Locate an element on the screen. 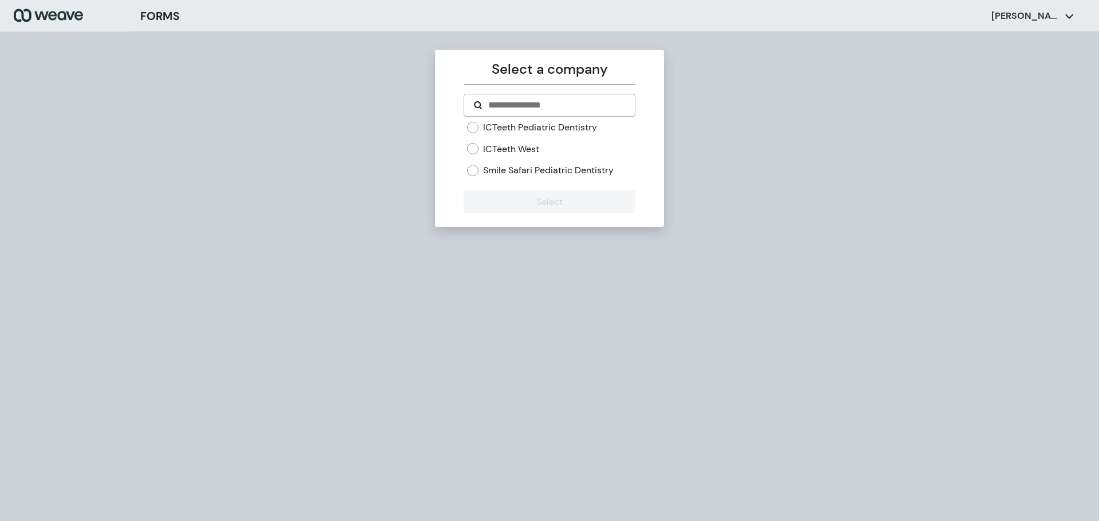 Image resolution: width=1099 pixels, height=521 pixels. input: Search is located at coordinates (556, 105).